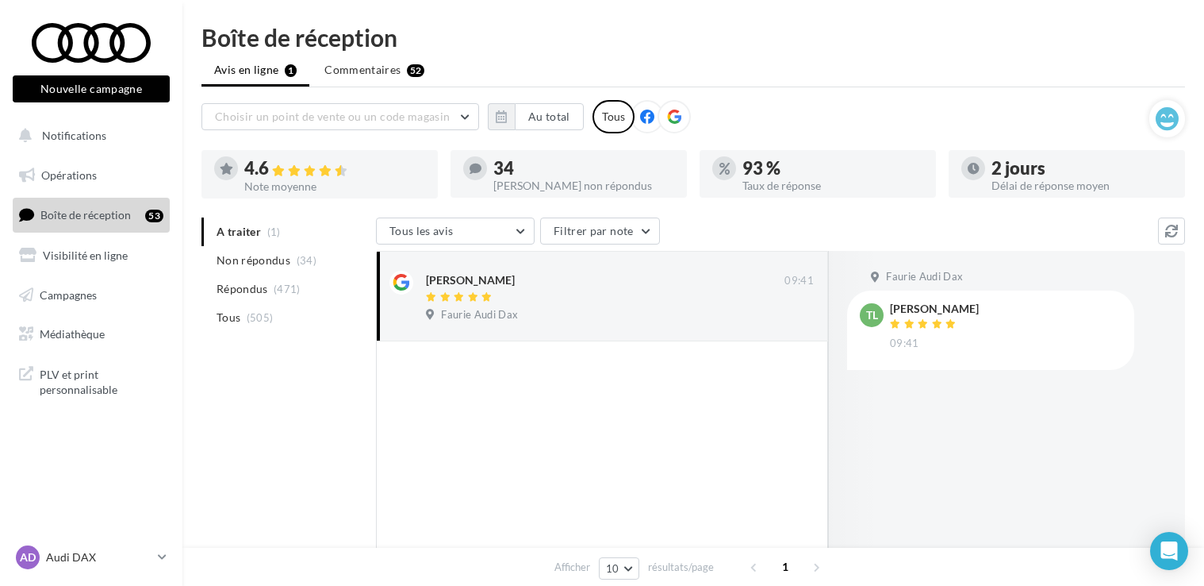  What do you see at coordinates (91, 334) in the screenshot?
I see `a: Médiathèque` at bounding box center [91, 334].